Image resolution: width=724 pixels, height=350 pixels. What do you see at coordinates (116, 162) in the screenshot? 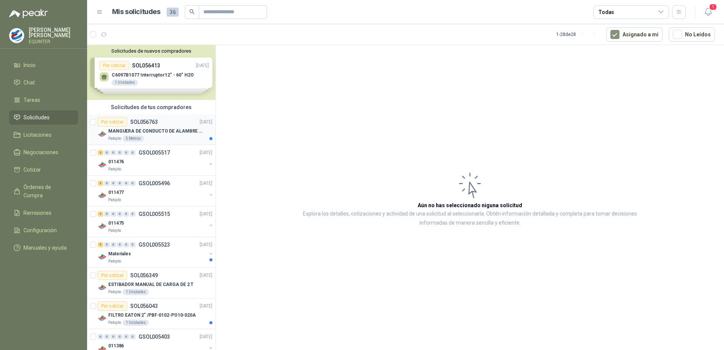
I see `p: 011476` at bounding box center [116, 162].